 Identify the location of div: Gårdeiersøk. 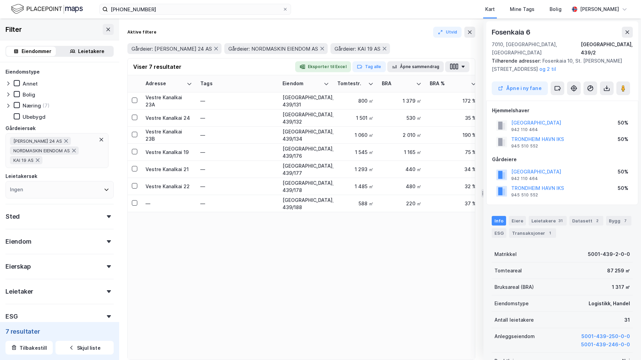
(21, 128).